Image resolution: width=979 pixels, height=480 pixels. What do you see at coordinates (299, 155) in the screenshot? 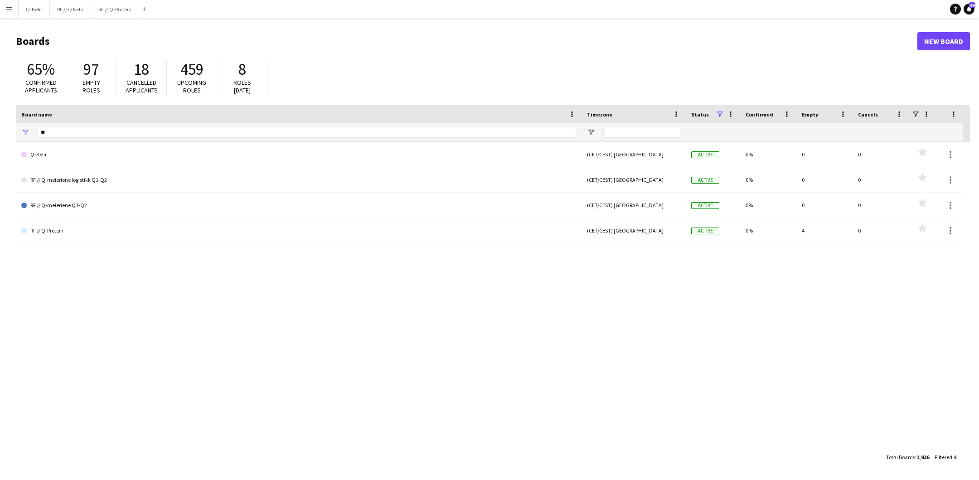
I see `a: Q-Kefir` at bounding box center [299, 155].